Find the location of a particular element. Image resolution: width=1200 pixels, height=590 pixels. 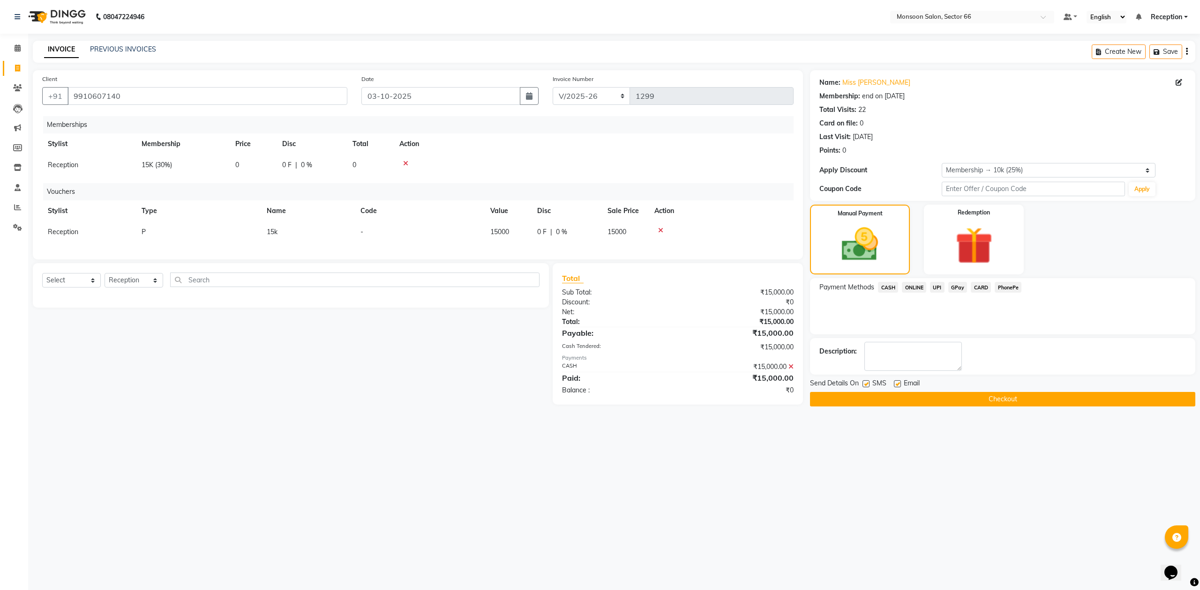

div: Last Visit: is located at coordinates (835, 137).